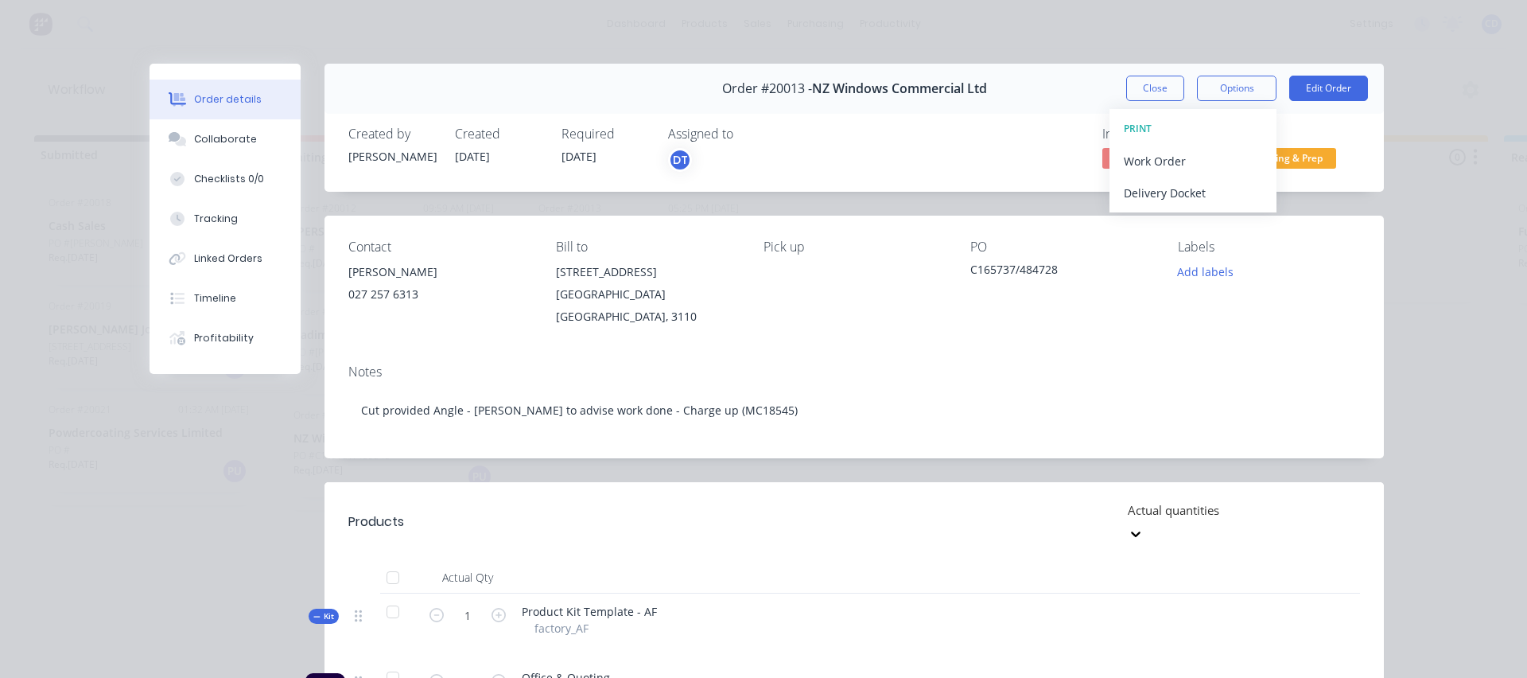 The height and width of the screenshot is (678, 1527). Describe the element at coordinates (1288, 157) in the screenshot. I see `span: Cutting & Prep` at that location.